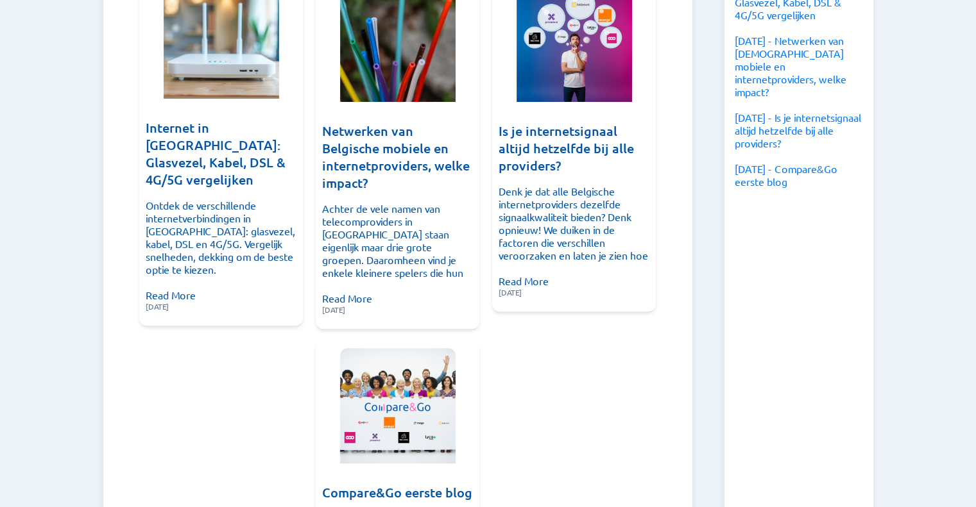 This screenshot has height=507, width=976. Describe the element at coordinates (397, 157) in the screenshot. I see `h3: Netwerken van Belgische mobiele en internetproviders, welke impact?` at that location.